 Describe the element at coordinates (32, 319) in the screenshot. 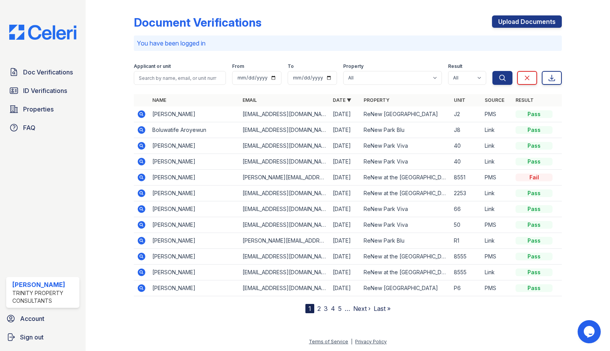

I see `span: Account` at that location.